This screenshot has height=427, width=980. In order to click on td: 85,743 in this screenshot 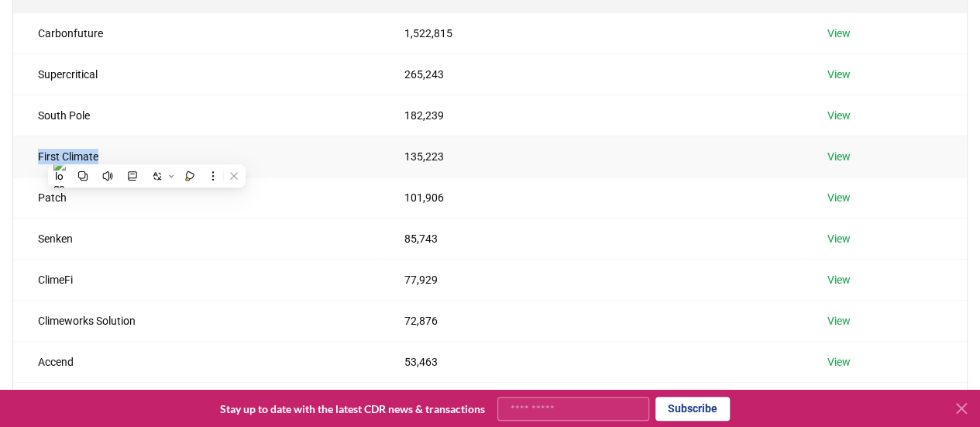, I will do `click(591, 238)`.